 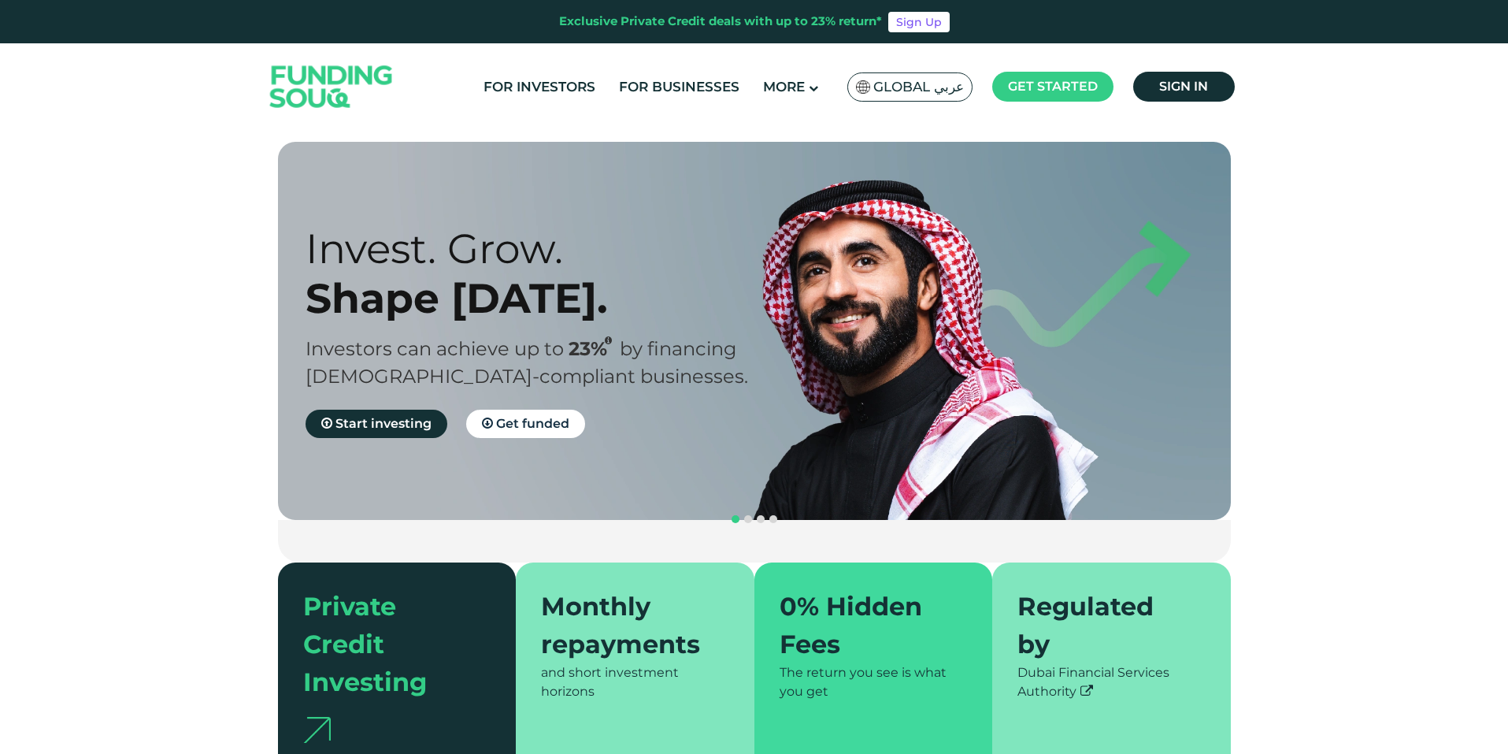 I want to click on a: Sign in, so click(x=1184, y=87).